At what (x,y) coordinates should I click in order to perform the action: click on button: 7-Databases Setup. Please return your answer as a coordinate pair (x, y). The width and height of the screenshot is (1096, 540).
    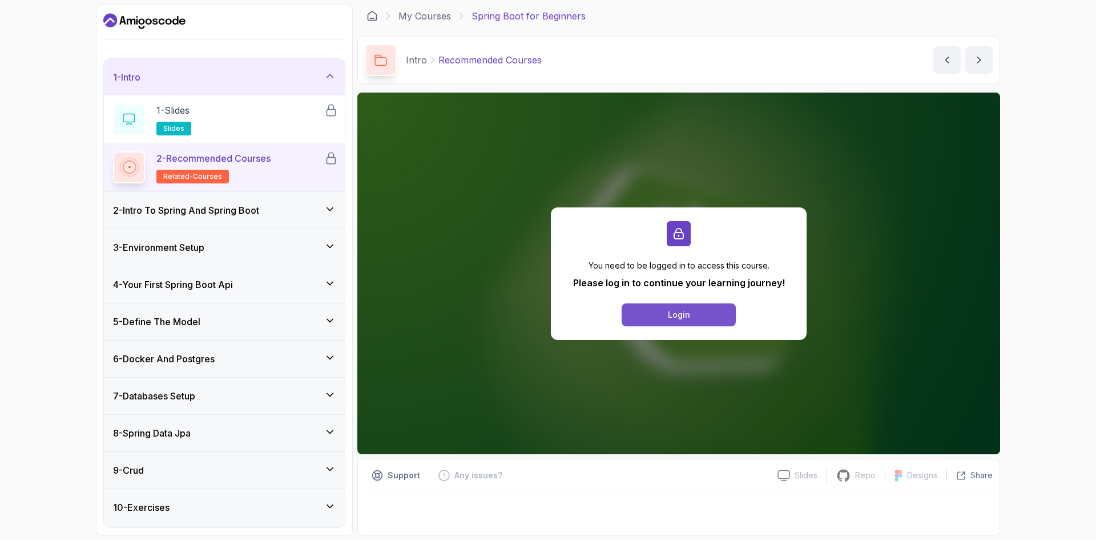
    Looking at the image, I should click on (224, 396).